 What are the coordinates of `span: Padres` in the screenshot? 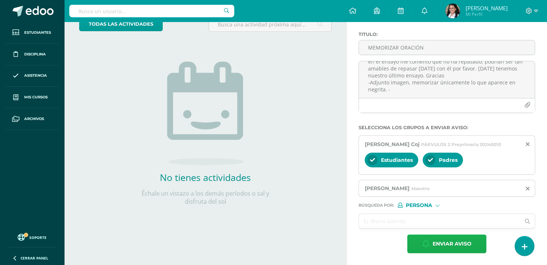 It's located at (448, 160).